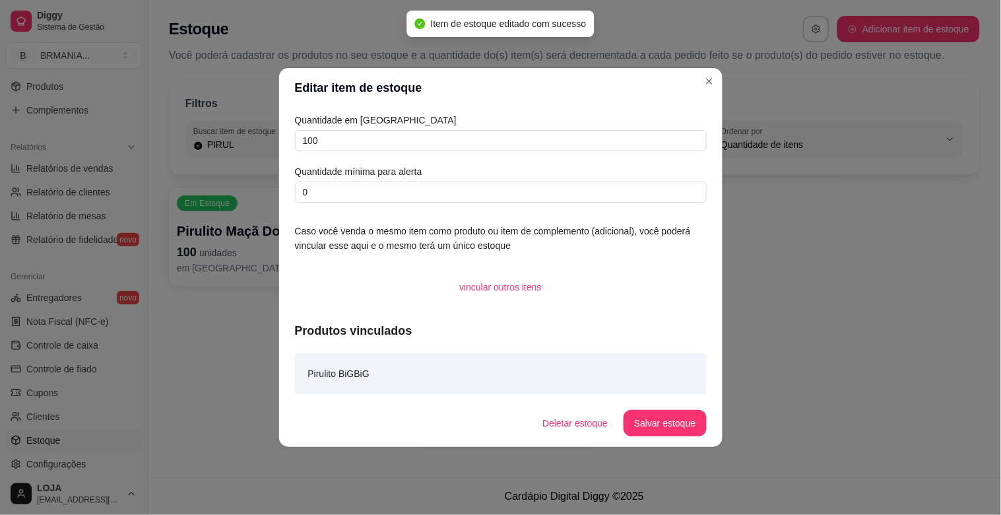 The height and width of the screenshot is (515, 1001). I want to click on article: Produtos vinculados, so click(501, 330).